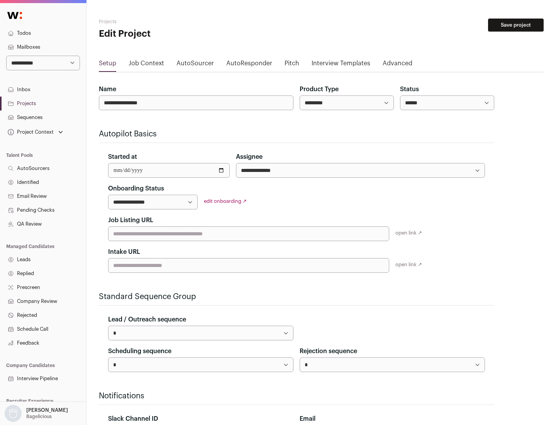 This screenshot has width=556, height=425. Describe the element at coordinates (341, 65) in the screenshot. I see `a: Interview Templates` at that location.